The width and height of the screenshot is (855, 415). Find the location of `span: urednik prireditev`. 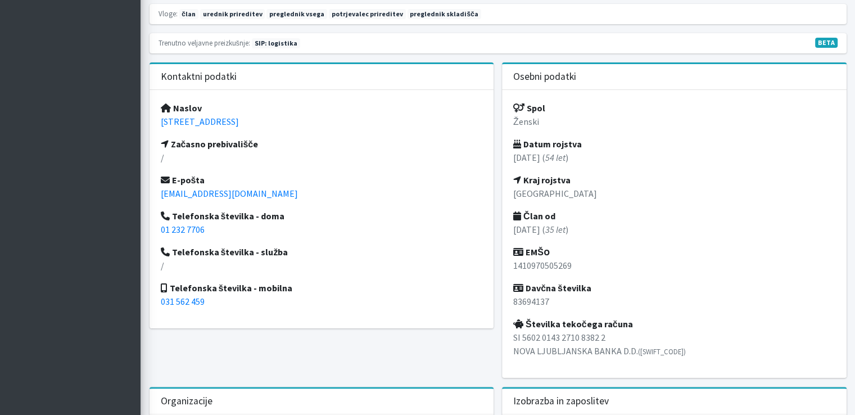

span: urednik prireditev is located at coordinates (233, 14).